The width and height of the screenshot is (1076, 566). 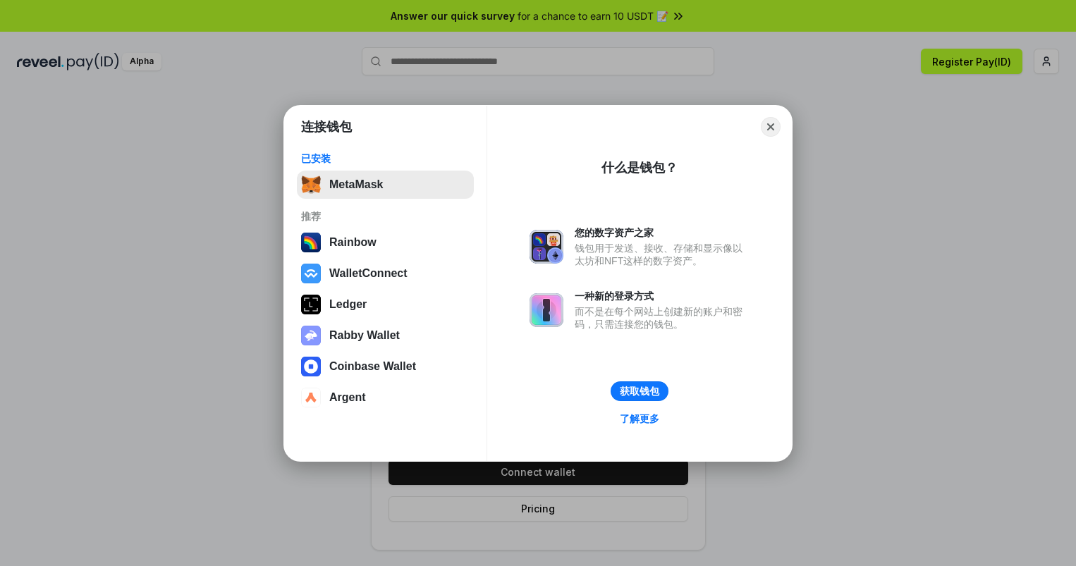 What do you see at coordinates (385, 243) in the screenshot?
I see `button: Rainbow` at bounding box center [385, 243].